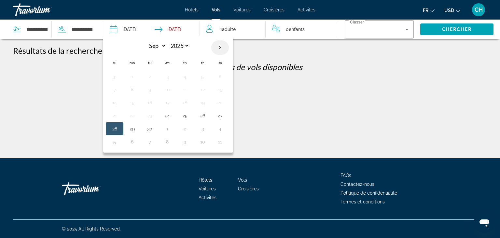 This screenshot has height=238, width=500. I want to click on a: FAQs, so click(346, 175).